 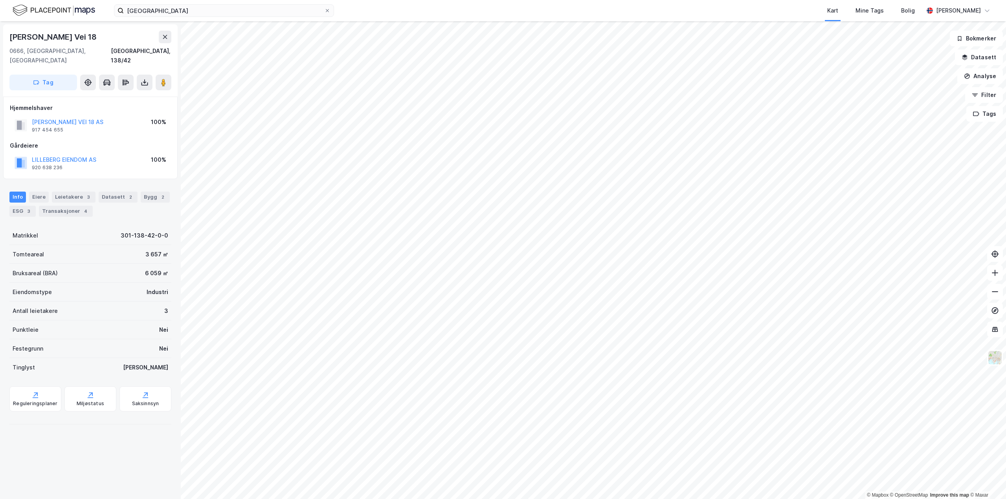 I want to click on div: Saksinnsyn, so click(x=145, y=404).